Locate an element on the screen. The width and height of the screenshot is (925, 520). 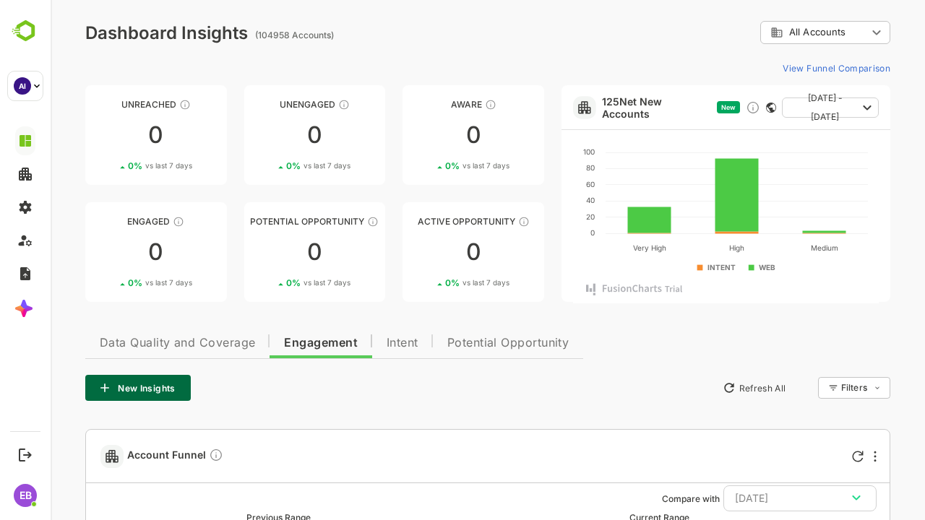
div: Dashboard Insights is located at coordinates (116, 33).